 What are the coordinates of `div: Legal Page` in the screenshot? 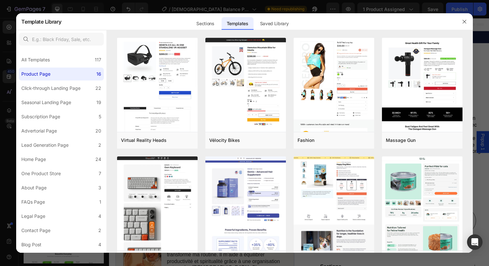 It's located at (33, 216).